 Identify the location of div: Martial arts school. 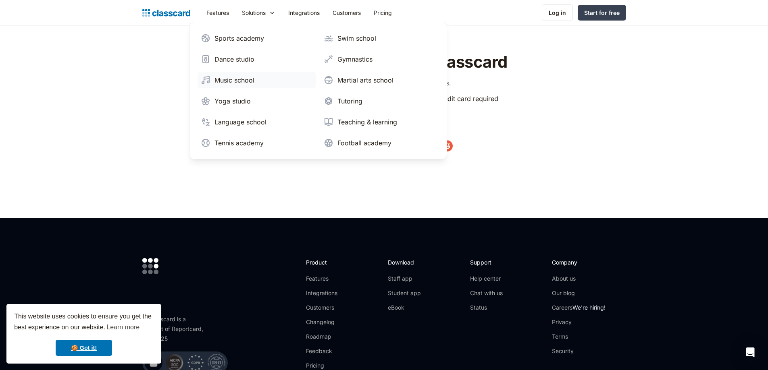
(365, 80).